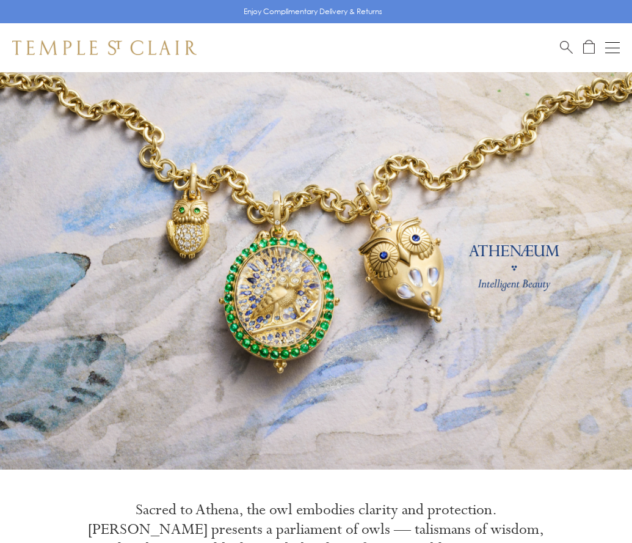 The image size is (632, 543). I want to click on a: Search, so click(566, 47).